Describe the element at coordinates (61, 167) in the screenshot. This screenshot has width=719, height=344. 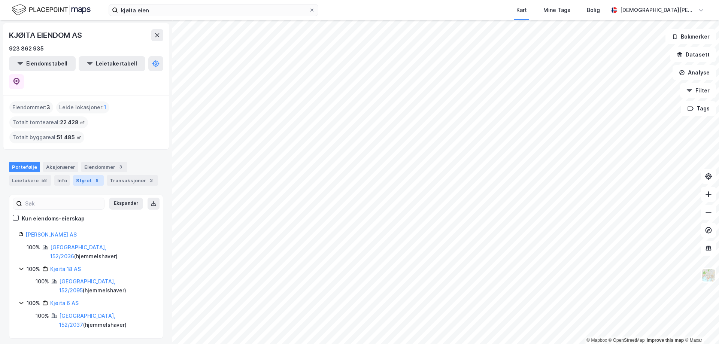
I see `div: Aksjonærer` at that location.